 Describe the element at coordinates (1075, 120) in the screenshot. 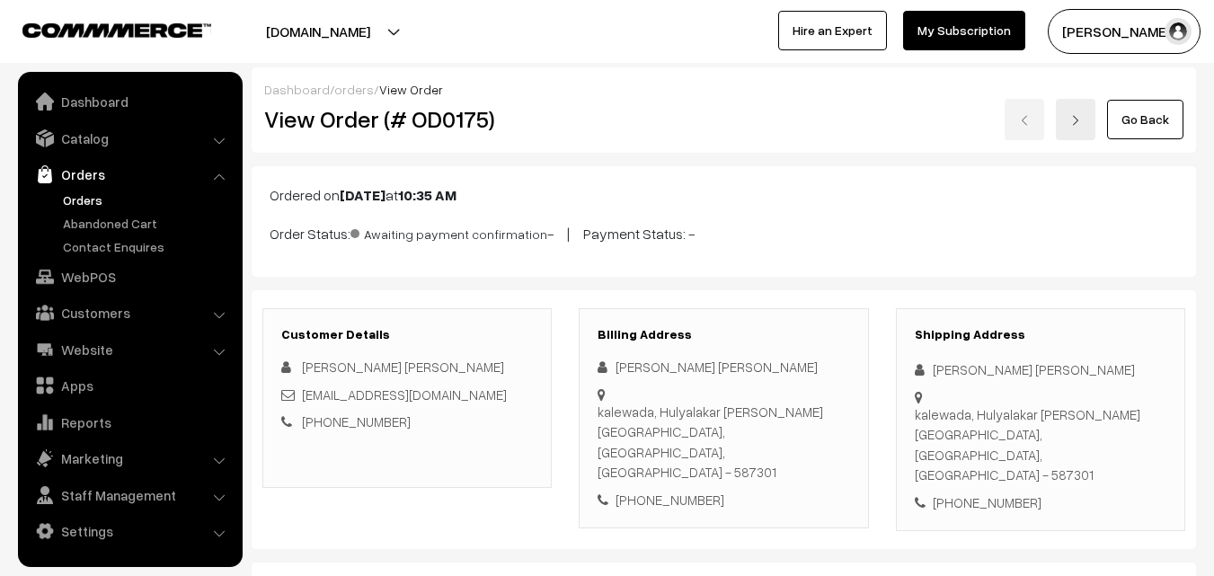

I see `img: right-arrow.png` at that location.